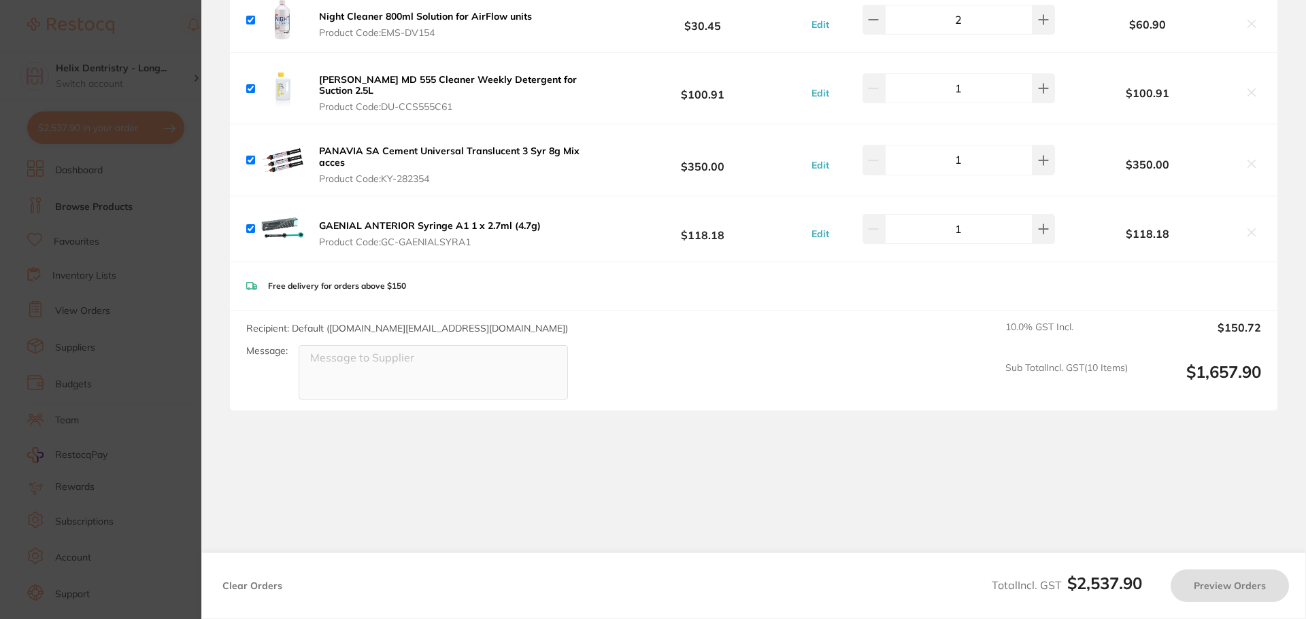  What do you see at coordinates (1104, 583) in the screenshot?
I see `b: $2,537.90` at bounding box center [1104, 583].